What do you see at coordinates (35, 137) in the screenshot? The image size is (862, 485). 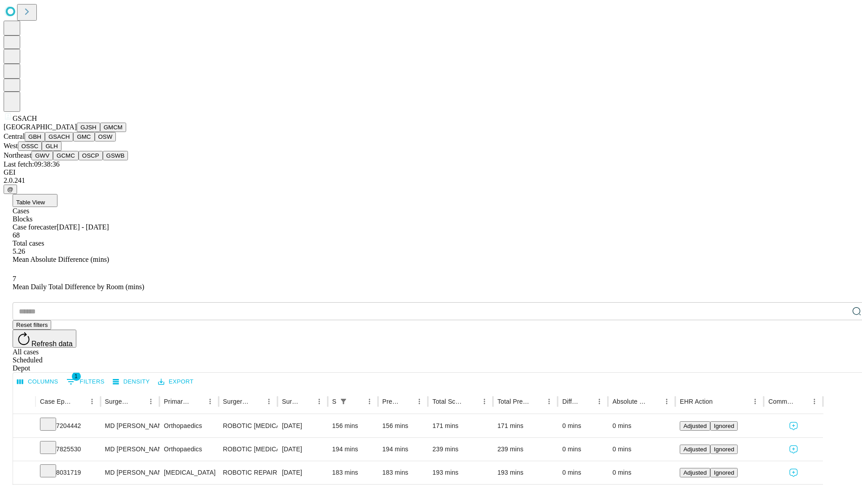 I see `button: GBH` at bounding box center [35, 137].